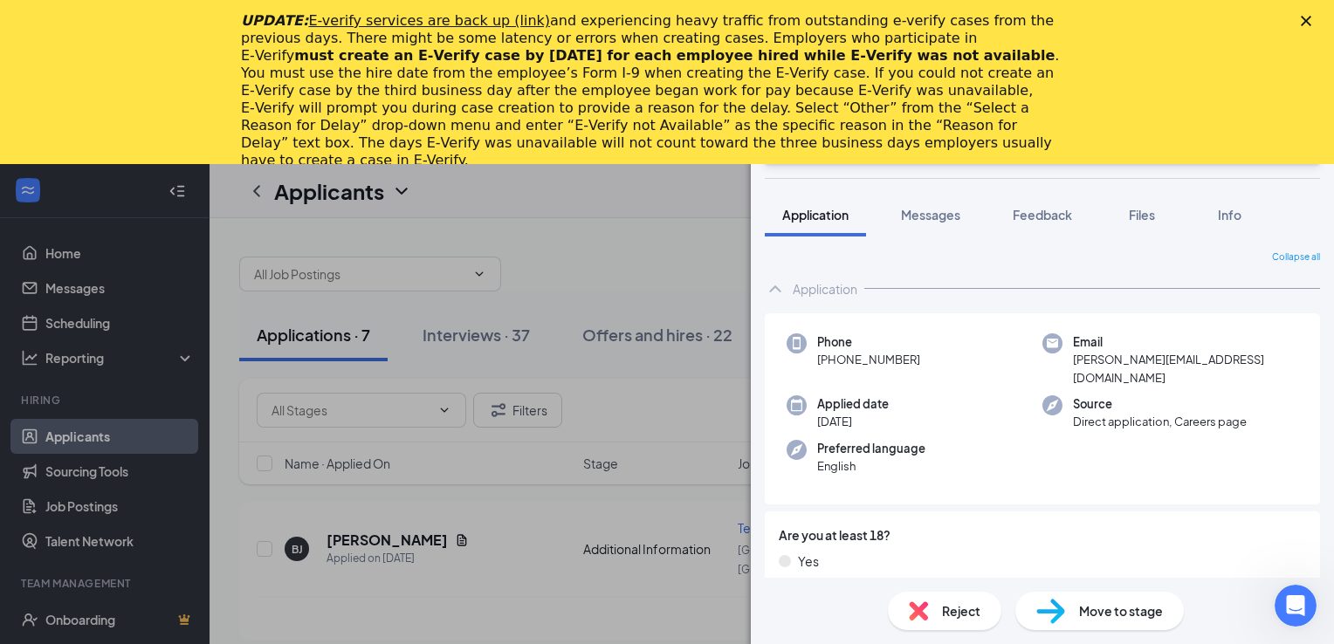 This screenshot has height=644, width=1334. What do you see at coordinates (1229, 215) in the screenshot?
I see `span: Info` at bounding box center [1229, 215].